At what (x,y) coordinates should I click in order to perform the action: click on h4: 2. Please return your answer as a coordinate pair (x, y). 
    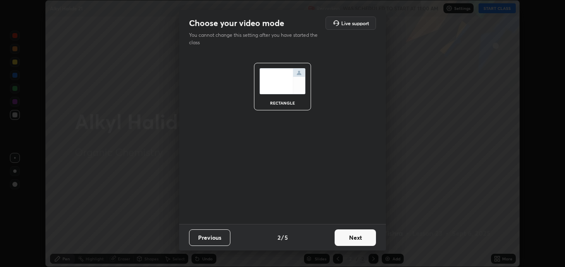
    Looking at the image, I should click on (279, 237).